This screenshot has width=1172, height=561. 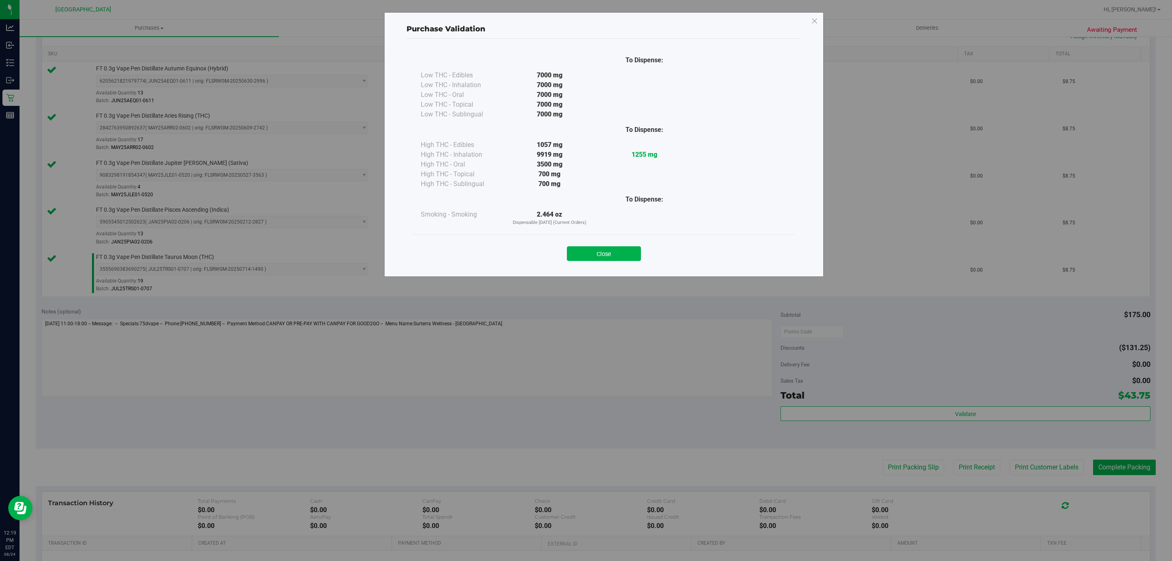 I want to click on div: 1057 mg, so click(x=549, y=145).